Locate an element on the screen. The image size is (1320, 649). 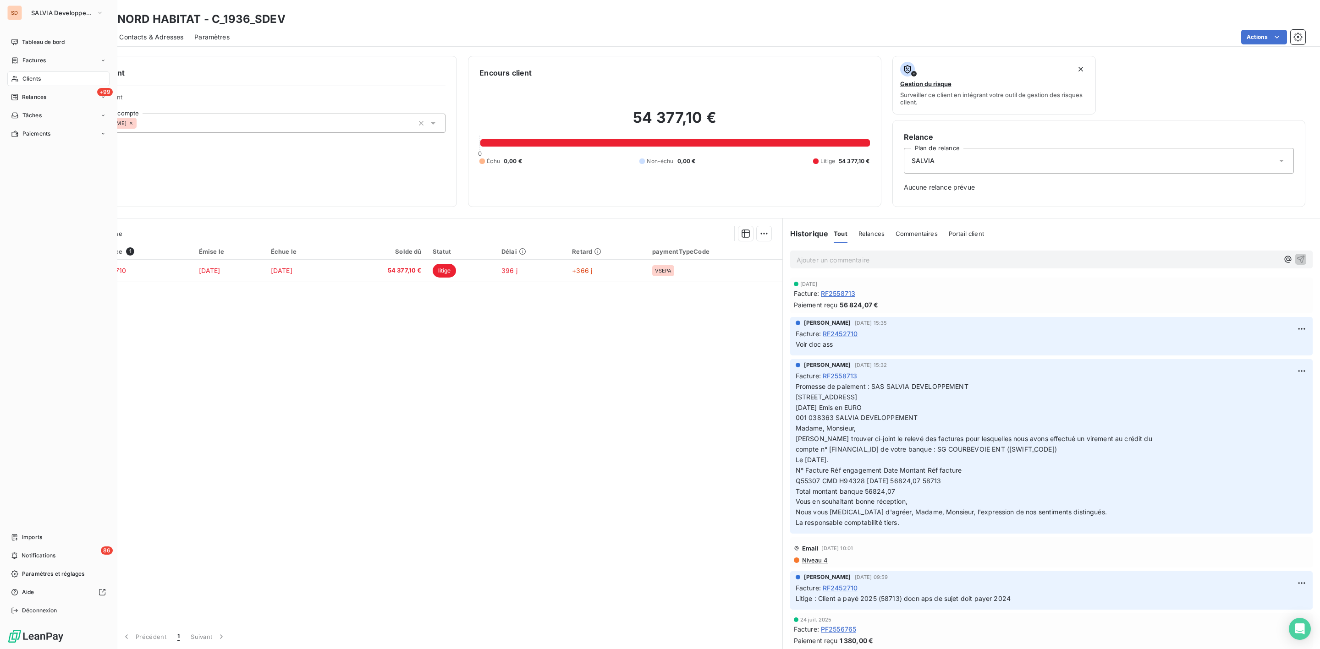
span: PF2556765 is located at coordinates (838, 629).